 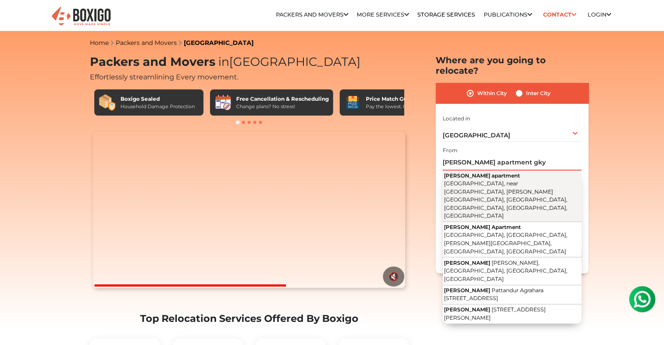 I want to click on div: Change plans? No stress!, so click(x=282, y=106).